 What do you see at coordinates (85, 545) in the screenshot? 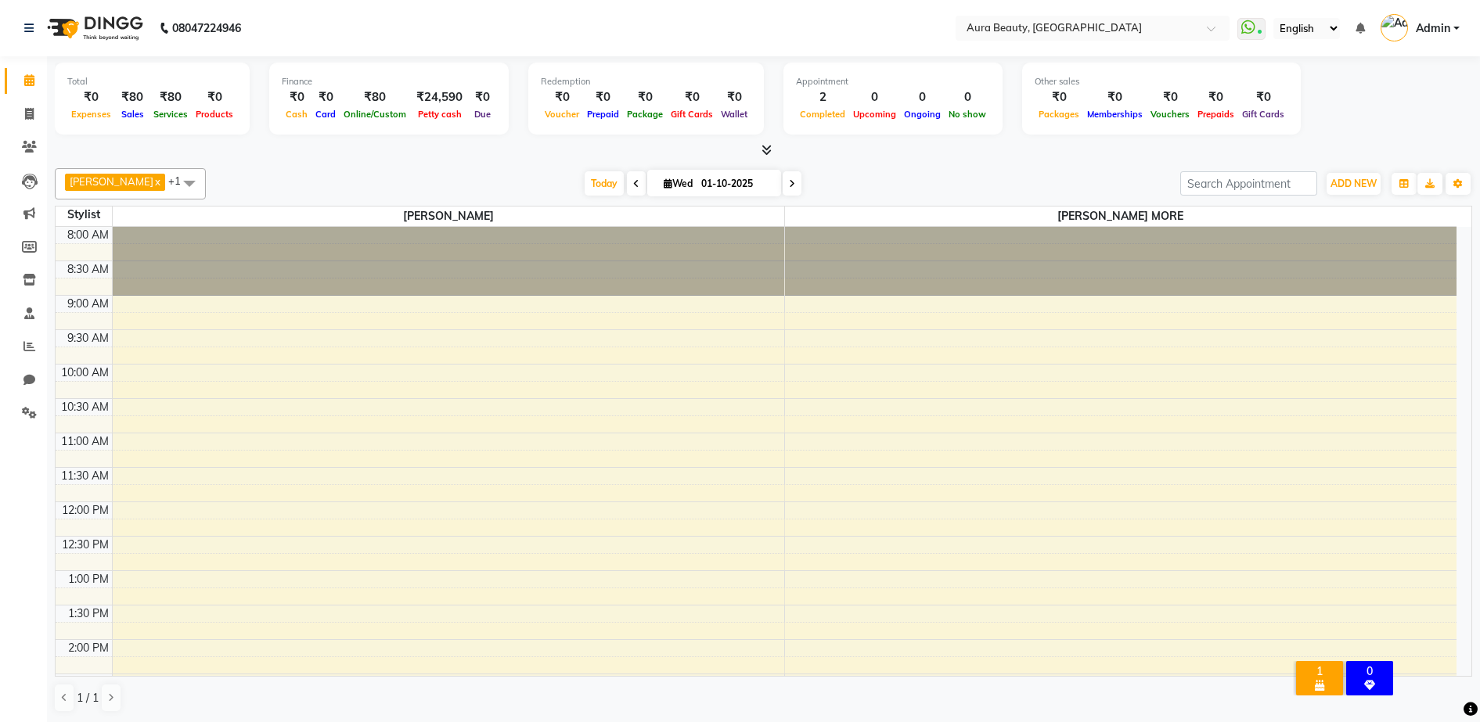
I see `div: 12:30 PM` at bounding box center [85, 545].